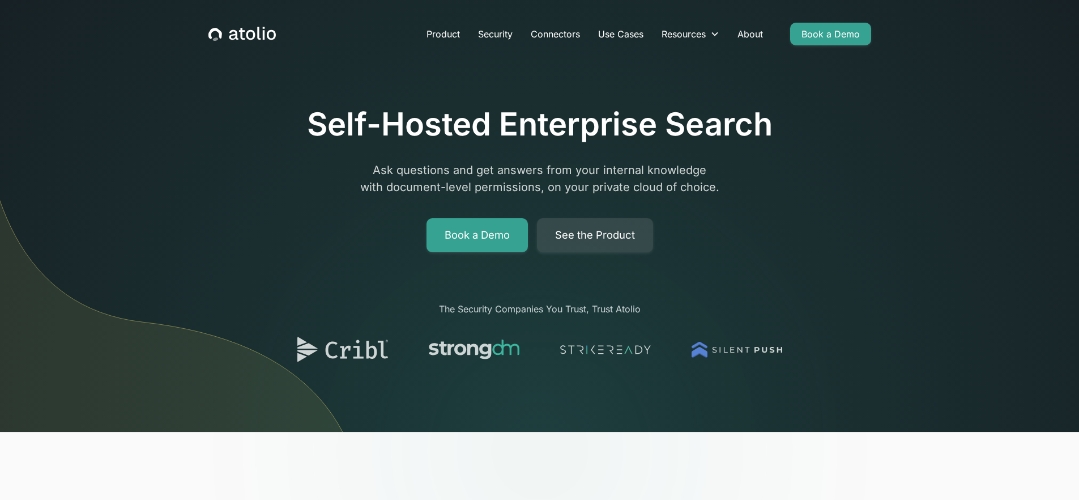 The height and width of the screenshot is (500, 1079). I want to click on a: See the Product, so click(595, 235).